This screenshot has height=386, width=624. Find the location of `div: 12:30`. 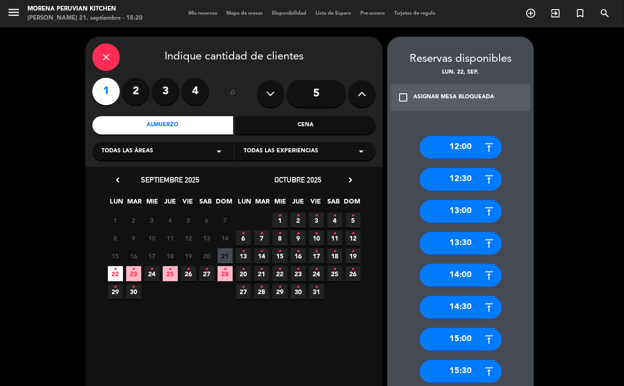

div: 12:30 is located at coordinates (461, 179).